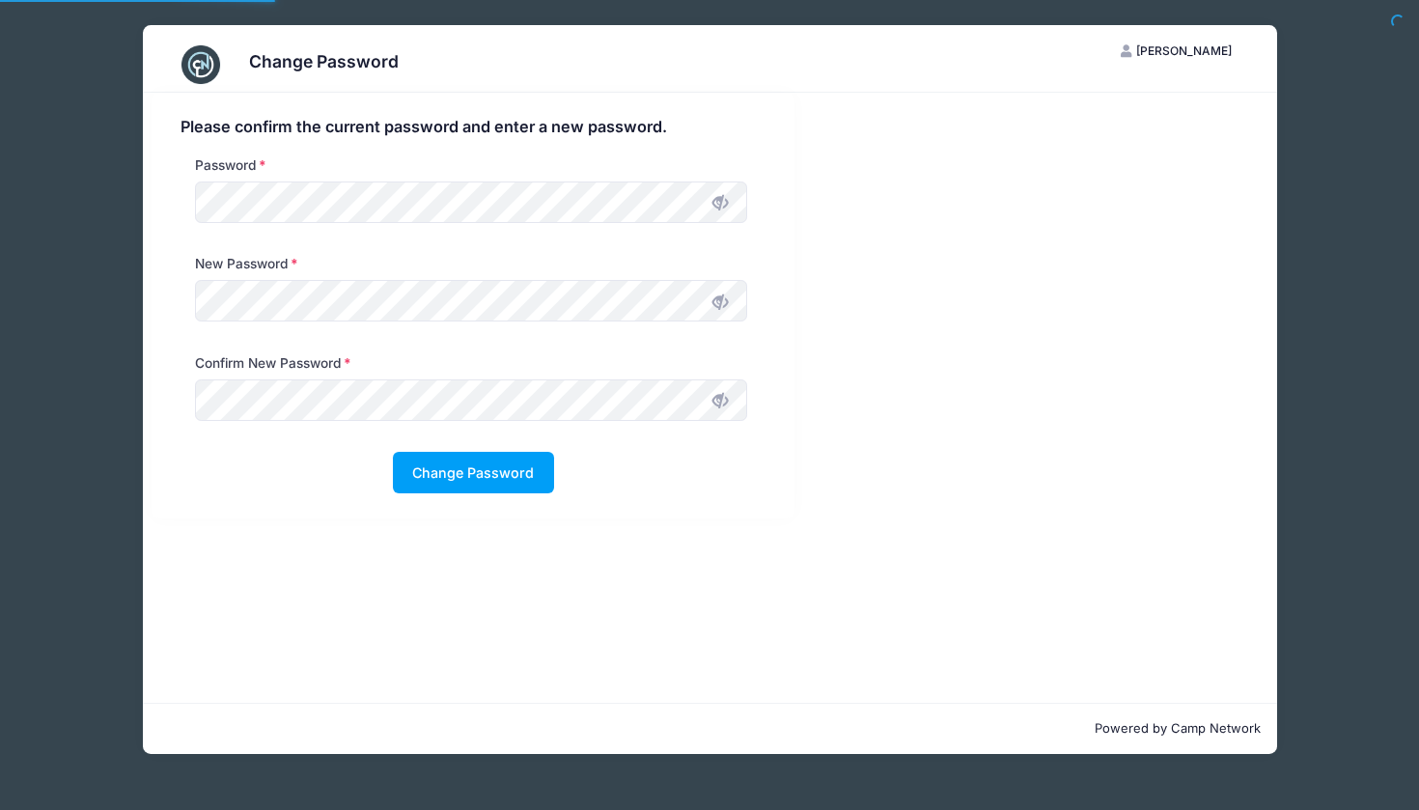 Image resolution: width=1419 pixels, height=810 pixels. Describe the element at coordinates (246, 264) in the screenshot. I see `label: New Password` at that location.